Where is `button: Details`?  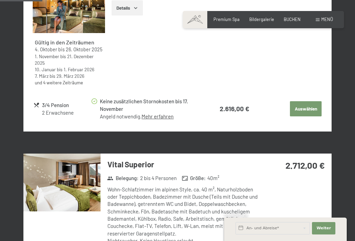 button: Details is located at coordinates (127, 8).